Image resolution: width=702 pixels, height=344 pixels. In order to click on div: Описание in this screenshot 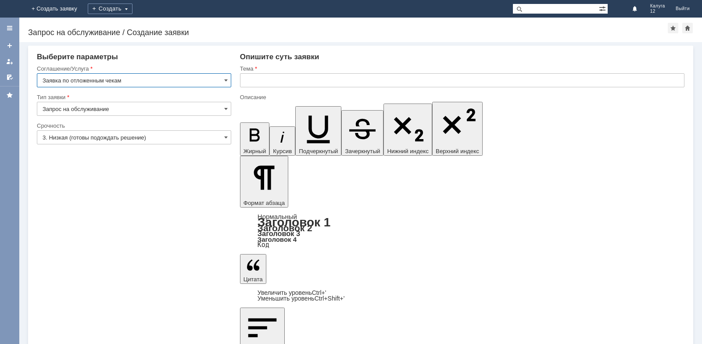, I will do `click(461, 97)`.